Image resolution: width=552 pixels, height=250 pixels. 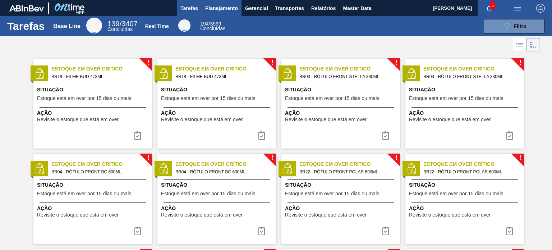 I want to click on img: userActions, so click(x=518, y=8).